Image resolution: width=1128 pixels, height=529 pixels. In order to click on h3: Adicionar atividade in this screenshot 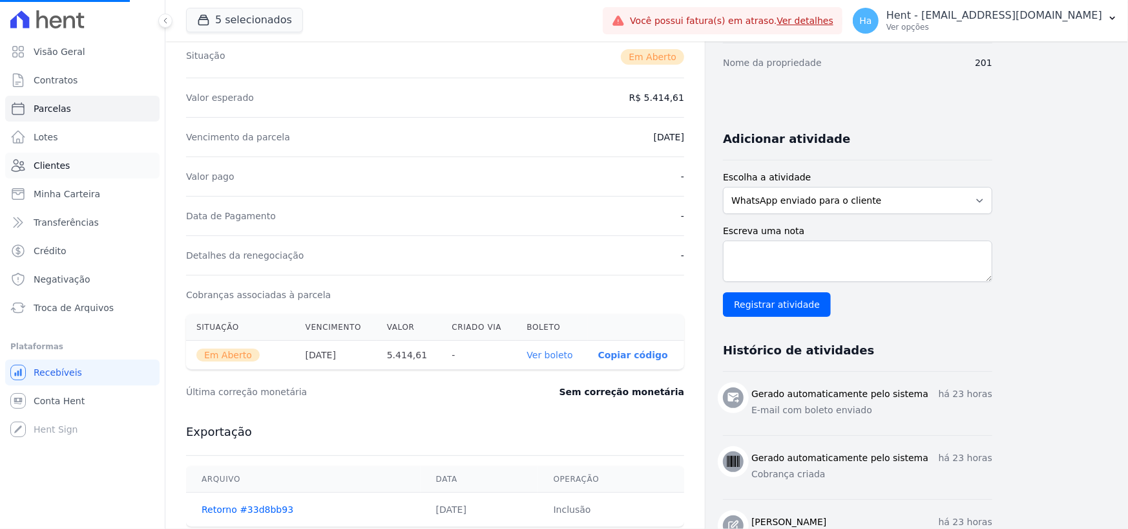, I will do `click(786, 139)`.